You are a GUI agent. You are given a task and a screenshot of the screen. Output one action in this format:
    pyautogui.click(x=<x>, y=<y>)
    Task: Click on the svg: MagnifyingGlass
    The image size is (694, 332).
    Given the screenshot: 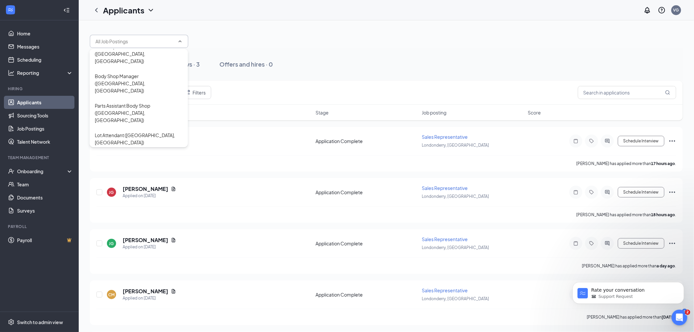 What is the action you would take?
    pyautogui.click(x=667, y=92)
    